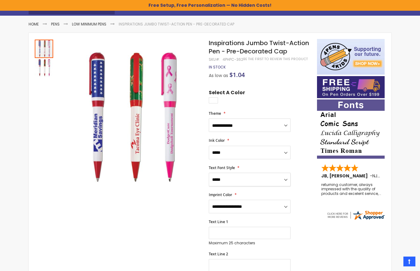  I want to click on img: 4pens.com widget logo, so click(356, 215).